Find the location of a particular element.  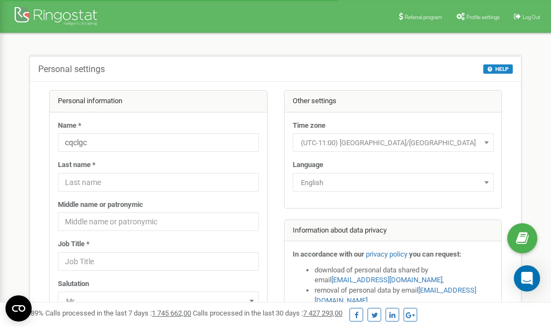

div: Open Intercom Messenger is located at coordinates (527, 278).